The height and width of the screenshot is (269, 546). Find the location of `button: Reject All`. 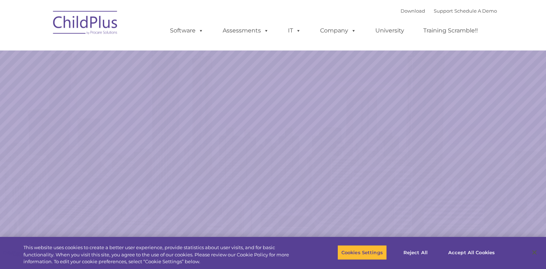

button: Reject All is located at coordinates (415, 253).